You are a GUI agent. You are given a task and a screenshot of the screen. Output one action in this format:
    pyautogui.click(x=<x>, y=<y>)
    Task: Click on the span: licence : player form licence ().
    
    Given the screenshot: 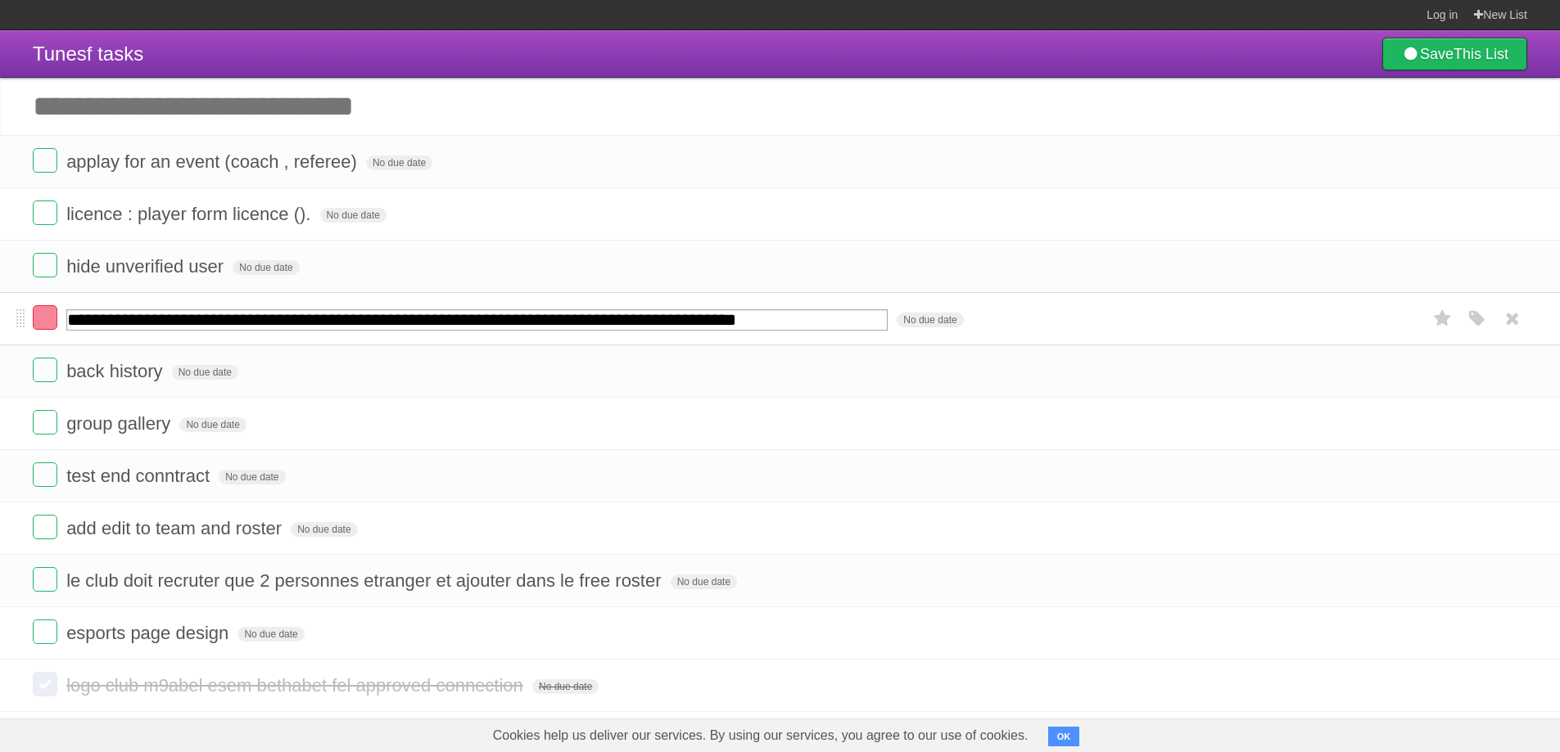 What is the action you would take?
    pyautogui.click(x=190, y=214)
    